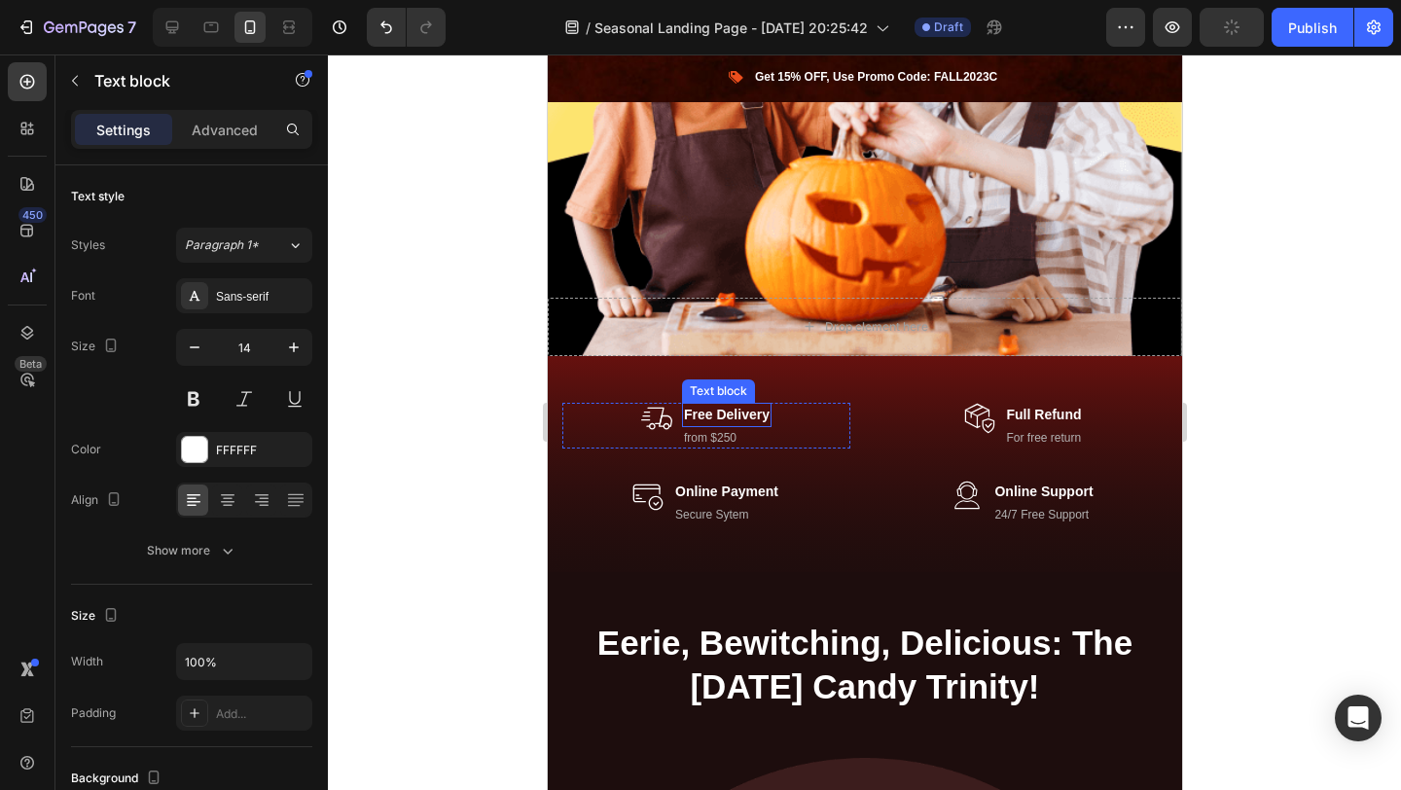 Image resolution: width=1401 pixels, height=790 pixels. What do you see at coordinates (179, 360) in the screenshot?
I see `p: Free Delivery` at bounding box center [179, 360].